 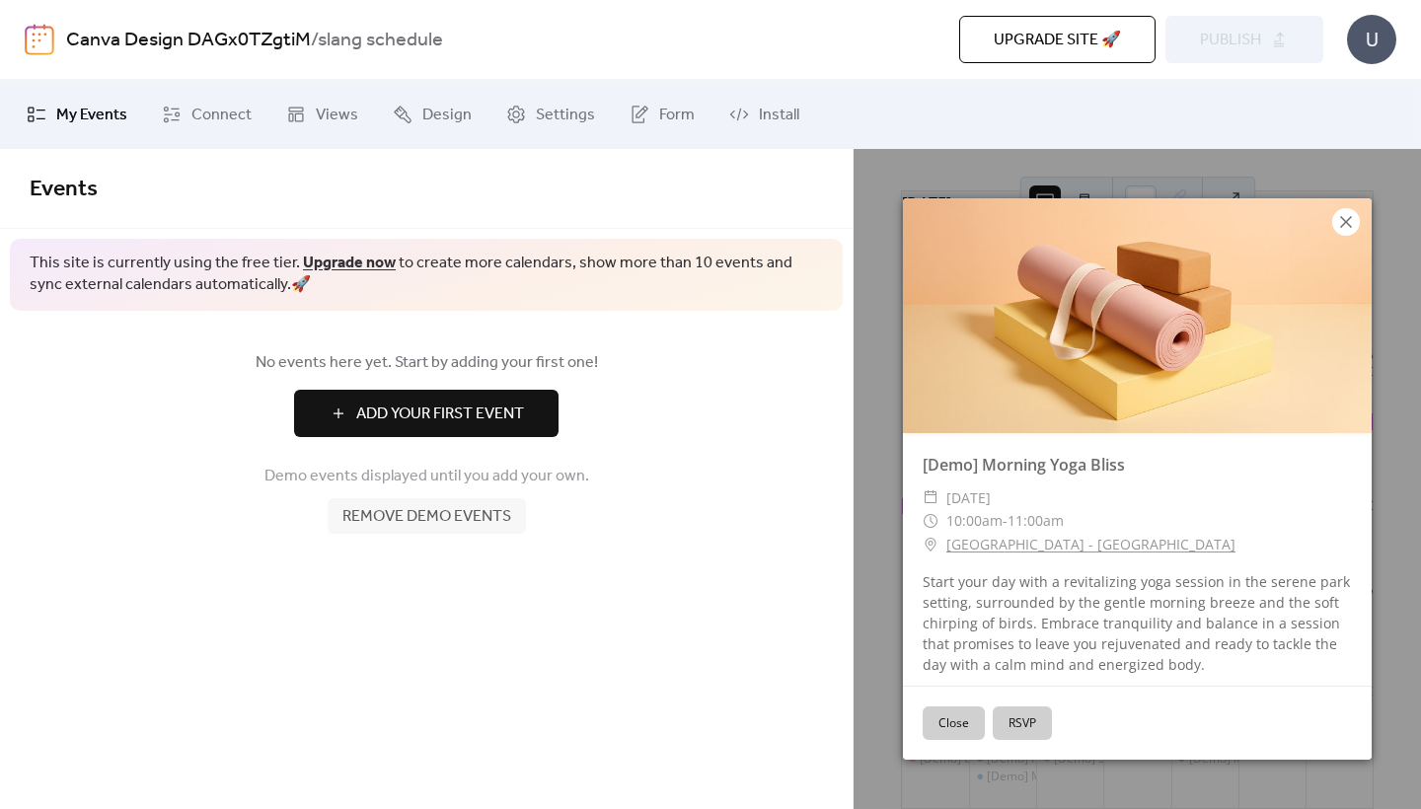 What do you see at coordinates (337, 115) in the screenshot?
I see `span: Views` at bounding box center [337, 115].